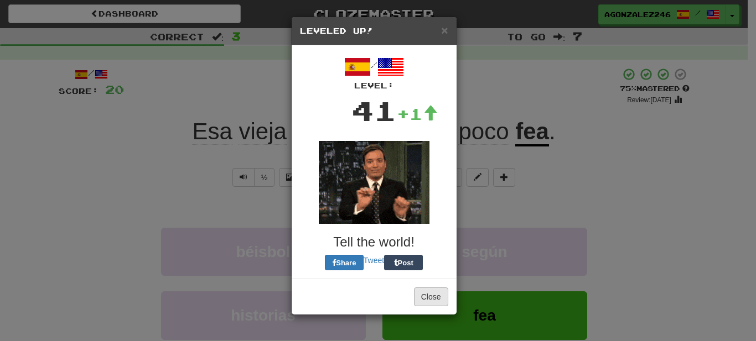 This screenshot has height=341, width=756. What do you see at coordinates (374, 111) in the screenshot?
I see `div: 41` at bounding box center [374, 111].